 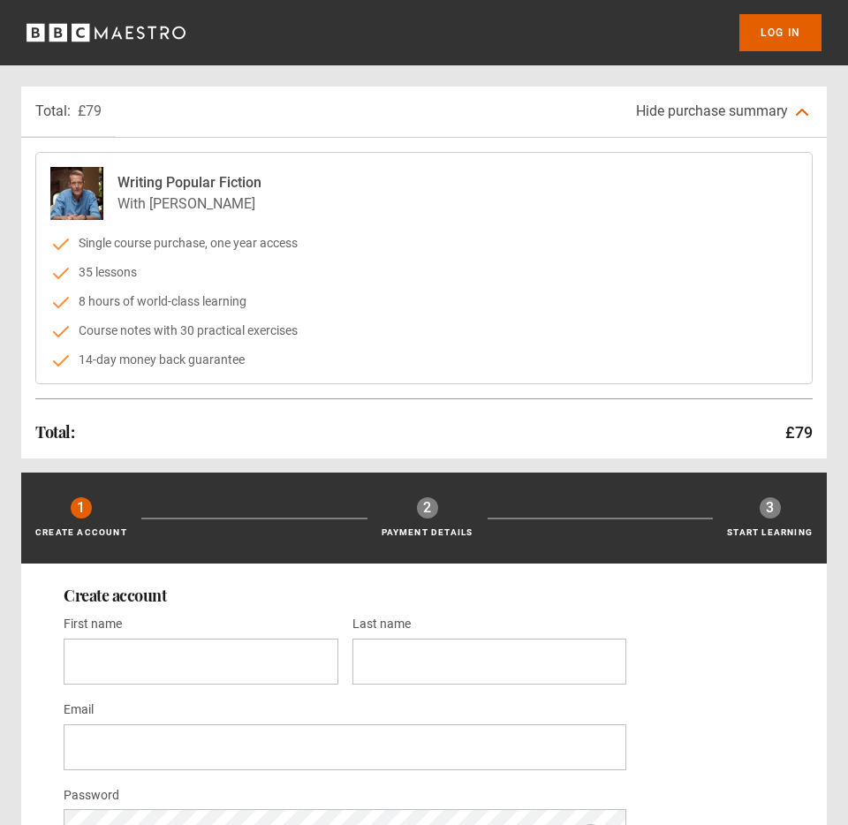 I want to click on svg: BBC Maestro, so click(x=106, y=33).